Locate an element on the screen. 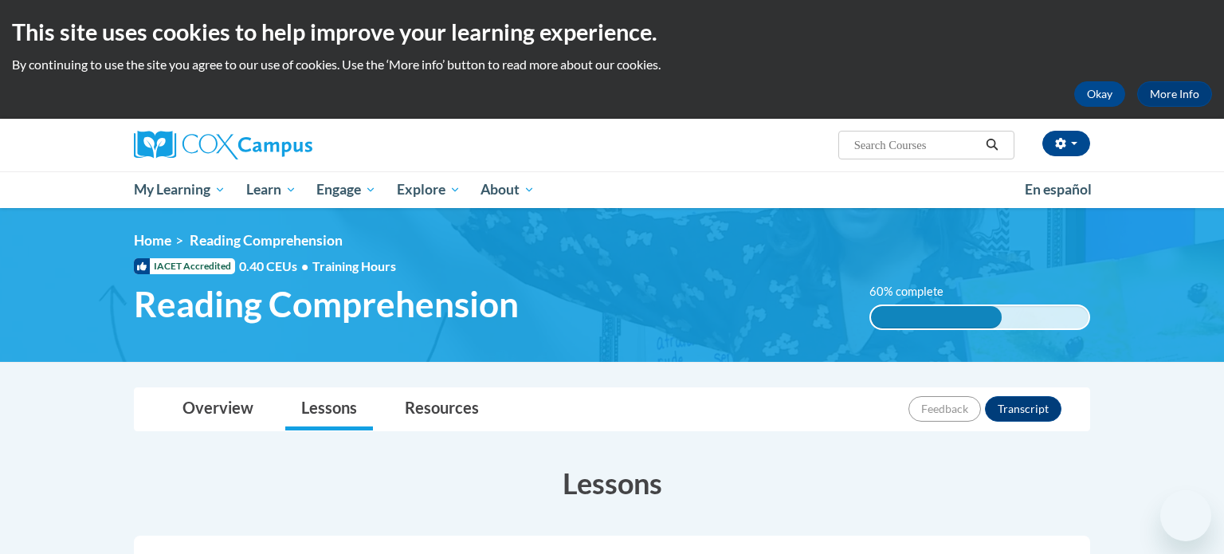 This screenshot has height=554, width=1224. button: Okay is located at coordinates (1100, 94).